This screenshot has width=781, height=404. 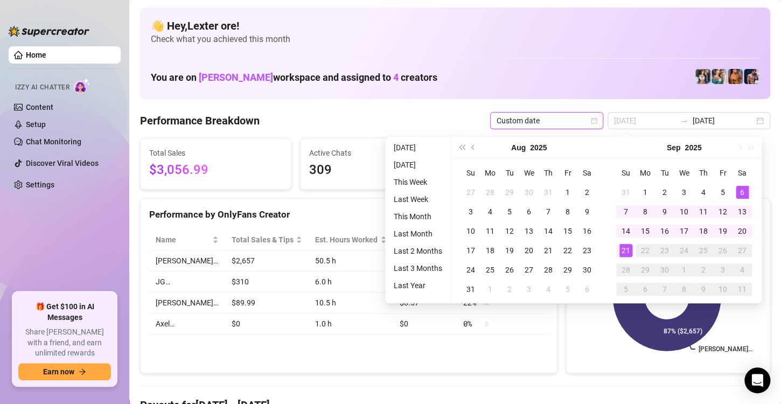 I want to click on span: 0 %, so click(x=472, y=324).